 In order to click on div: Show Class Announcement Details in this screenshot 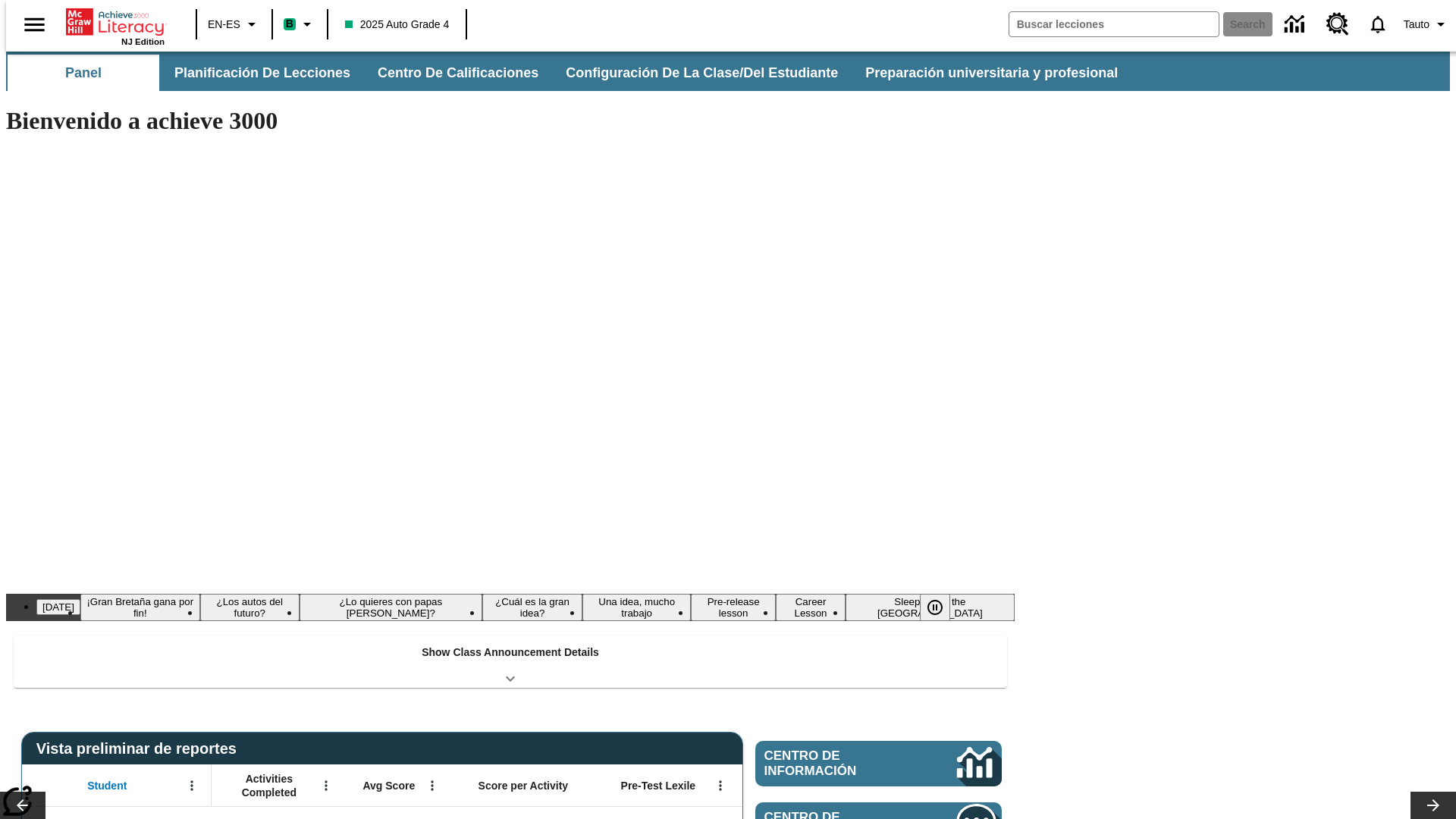, I will do `click(510, 661)`.